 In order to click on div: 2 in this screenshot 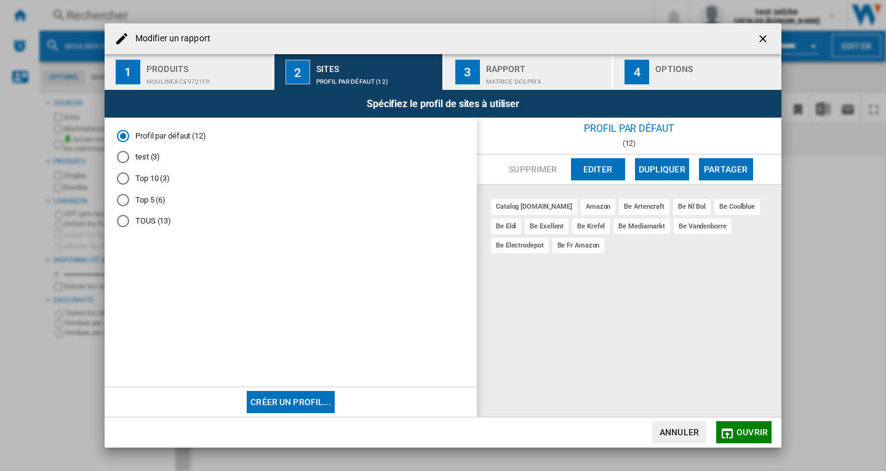, I will do `click(298, 72)`.